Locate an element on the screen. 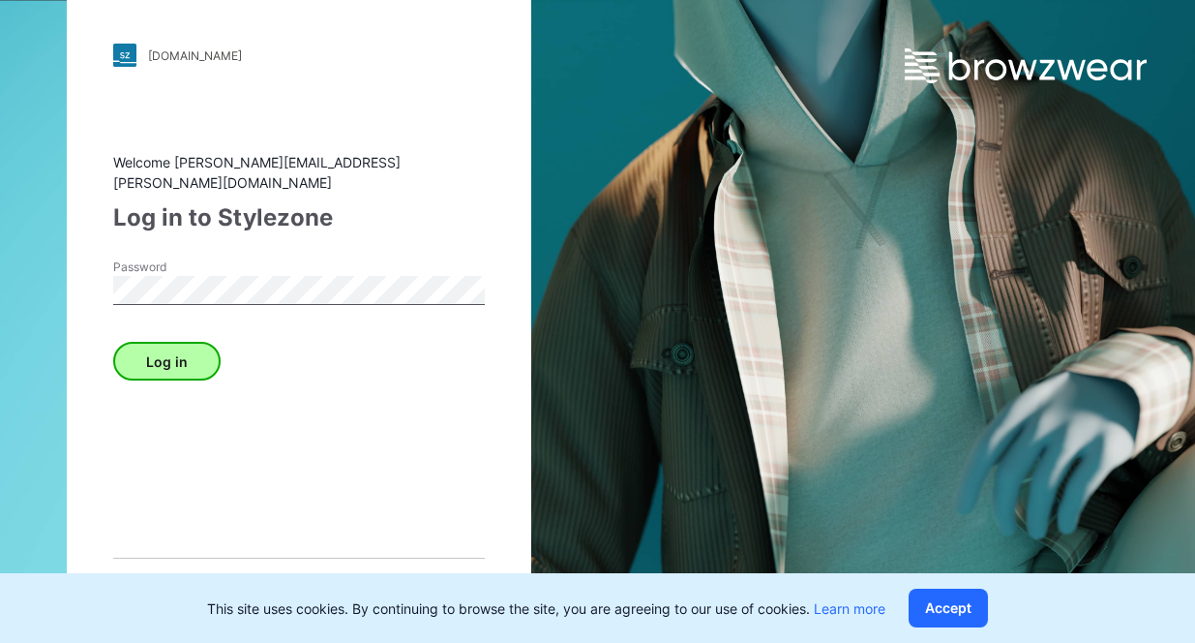  button: Log in is located at coordinates (166, 361).